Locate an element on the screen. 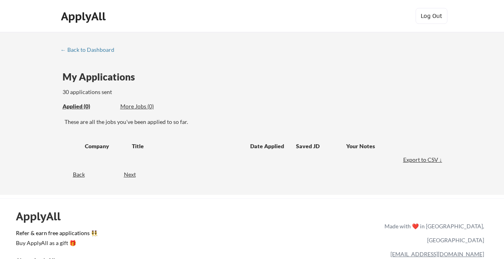  div: ← Back to Dashboard is located at coordinates (91, 50).